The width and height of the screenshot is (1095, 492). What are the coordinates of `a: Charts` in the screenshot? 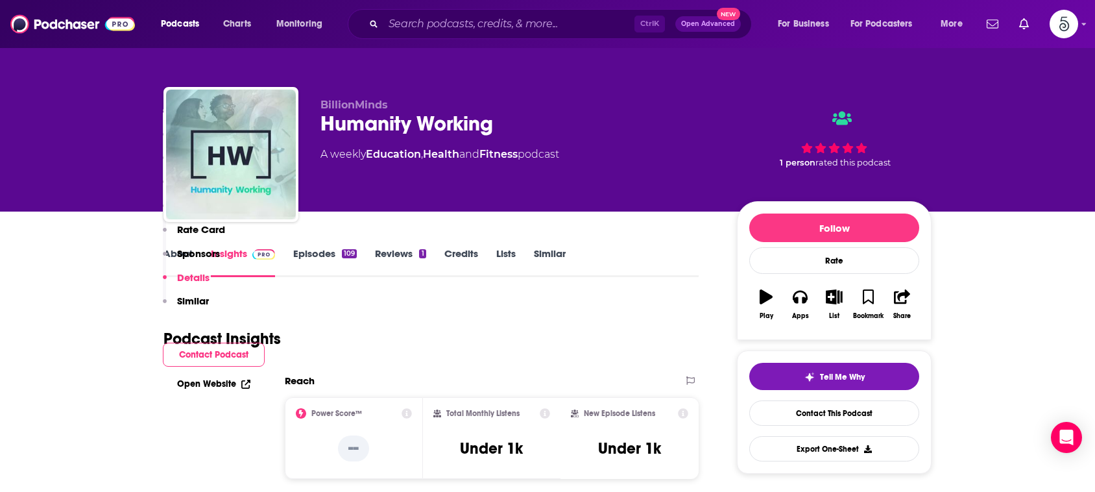 It's located at (237, 24).